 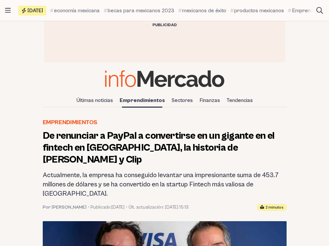 I want to click on h2: Actualmente, la empresa ha conseguido levantar una impresionante suma de 453.7 millones de dólare..., so click(x=165, y=185).